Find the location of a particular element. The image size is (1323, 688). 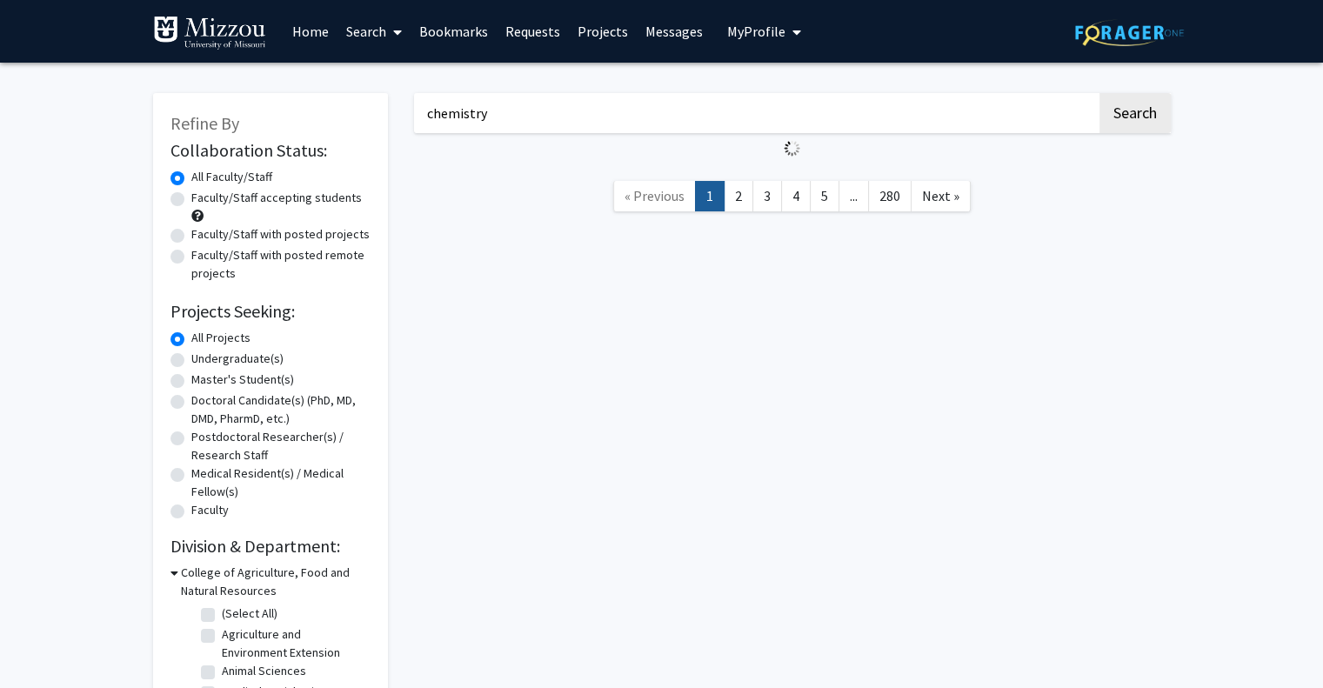

a: 280 is located at coordinates (890, 196).